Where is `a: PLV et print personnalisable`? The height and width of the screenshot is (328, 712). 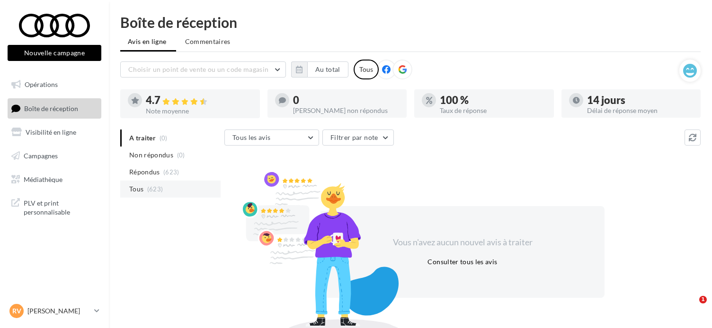
a: PLV et print personnalisable is located at coordinates (54, 207).